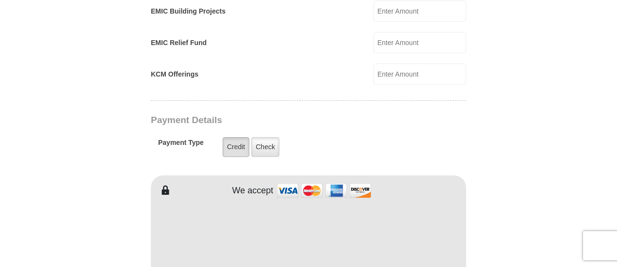 This screenshot has height=267, width=617. What do you see at coordinates (266, 147) in the screenshot?
I see `label: Check` at bounding box center [266, 147].